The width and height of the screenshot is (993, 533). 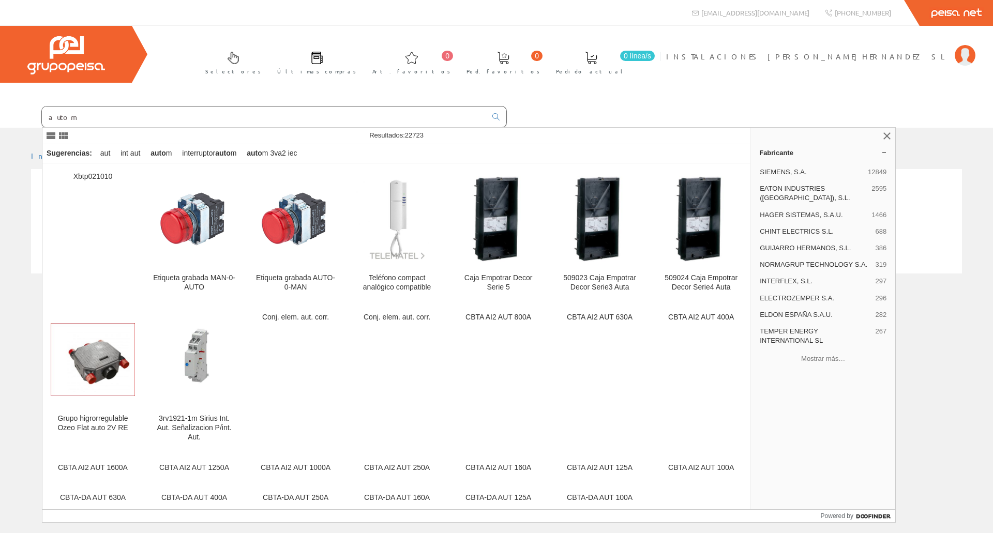 What do you see at coordinates (194, 428) in the screenshot?
I see `div: 3rv1921-1m Sirius Int. Aut. Señalizacion P/int. Aut.` at bounding box center [194, 428].